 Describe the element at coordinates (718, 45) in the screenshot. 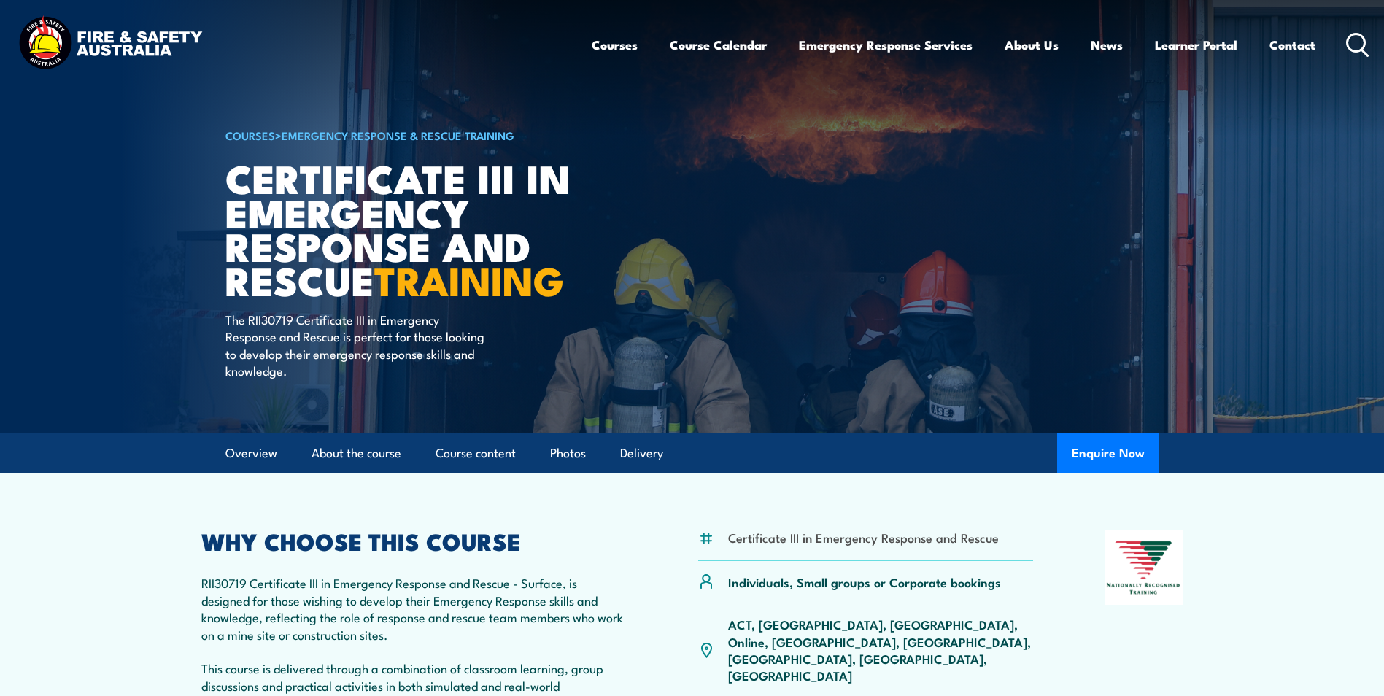

I see `a: Course Calendar` at that location.